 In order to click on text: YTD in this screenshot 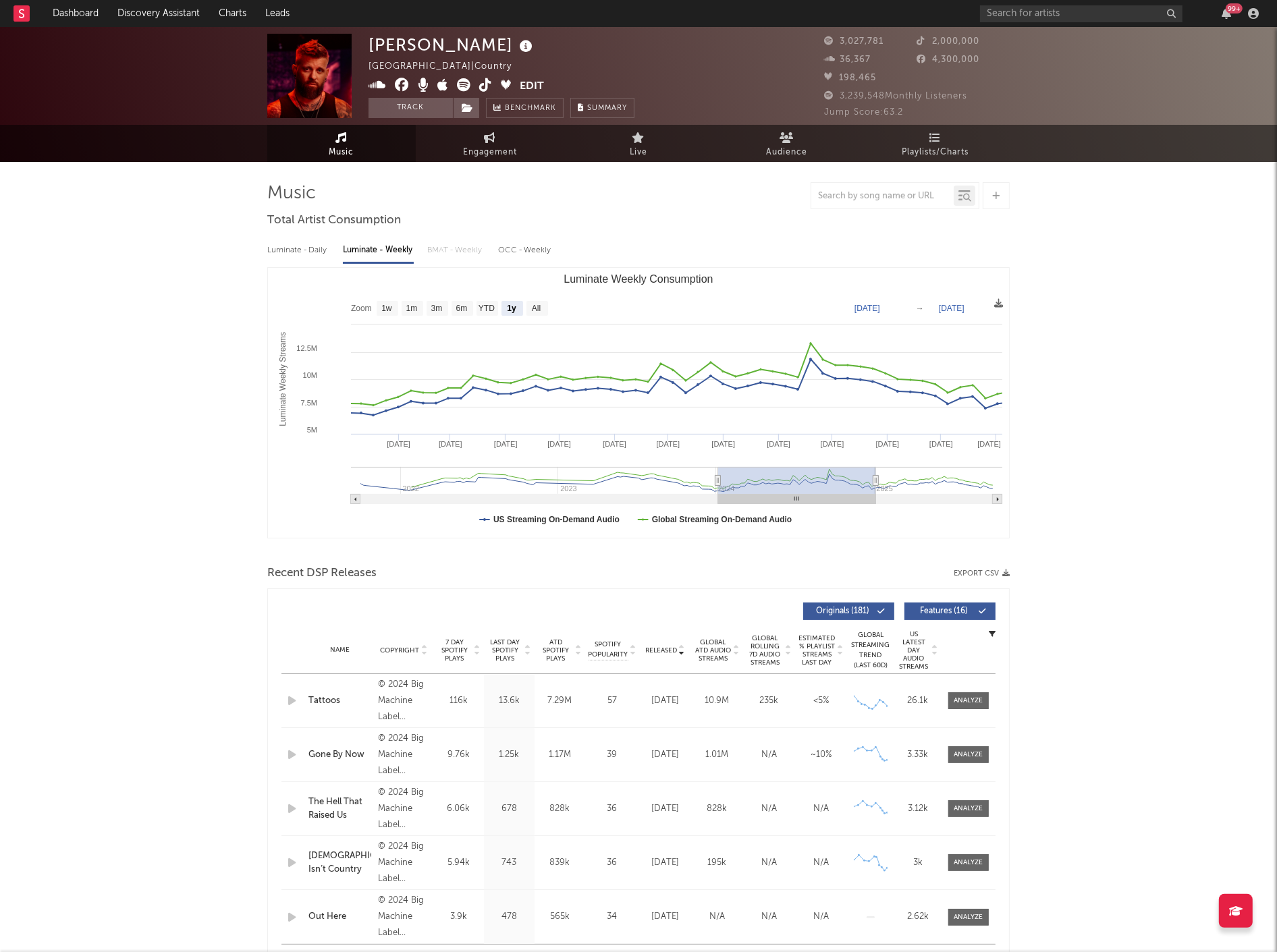, I will do `click(487, 309)`.